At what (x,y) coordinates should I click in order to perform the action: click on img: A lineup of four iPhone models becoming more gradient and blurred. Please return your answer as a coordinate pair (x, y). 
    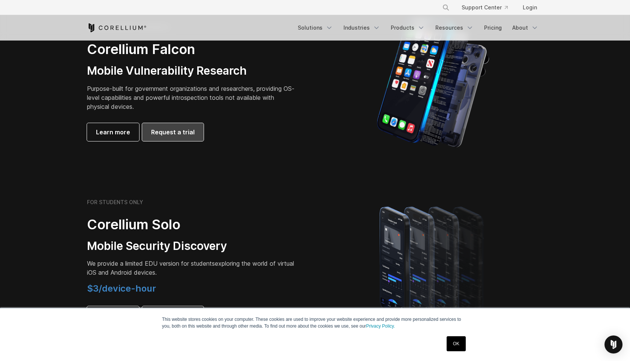
    Looking at the image, I should click on (433, 261).